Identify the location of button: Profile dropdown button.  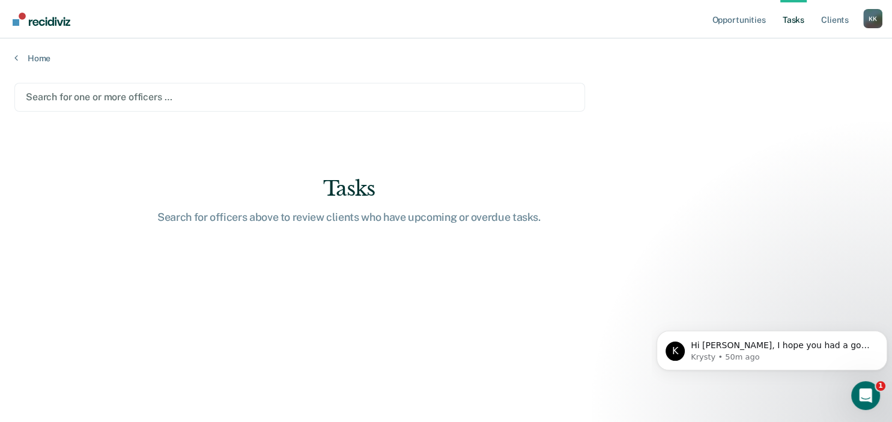
(873, 19).